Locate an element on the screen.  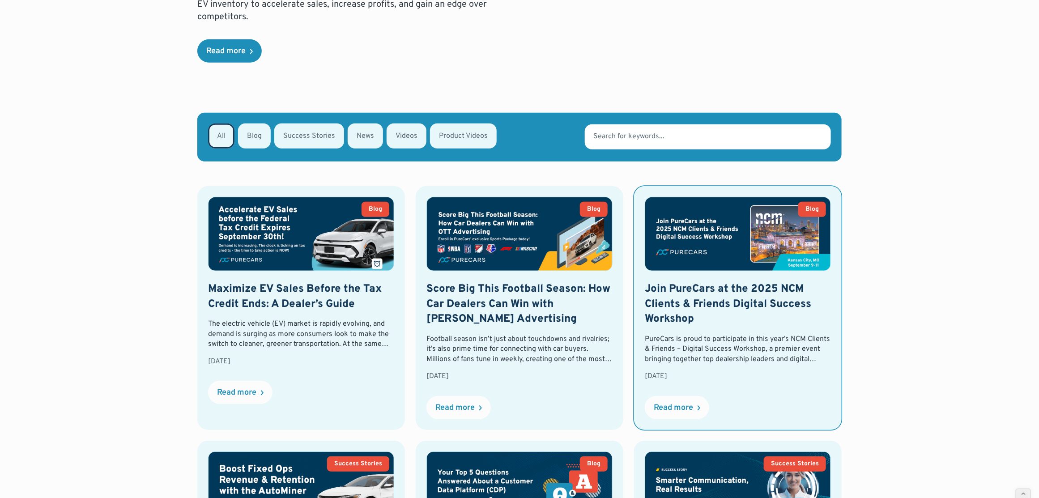
div: Football season isn’t just about touchdowns and rivalries; it’s also prime time for connecting wi... is located at coordinates (519, 349).